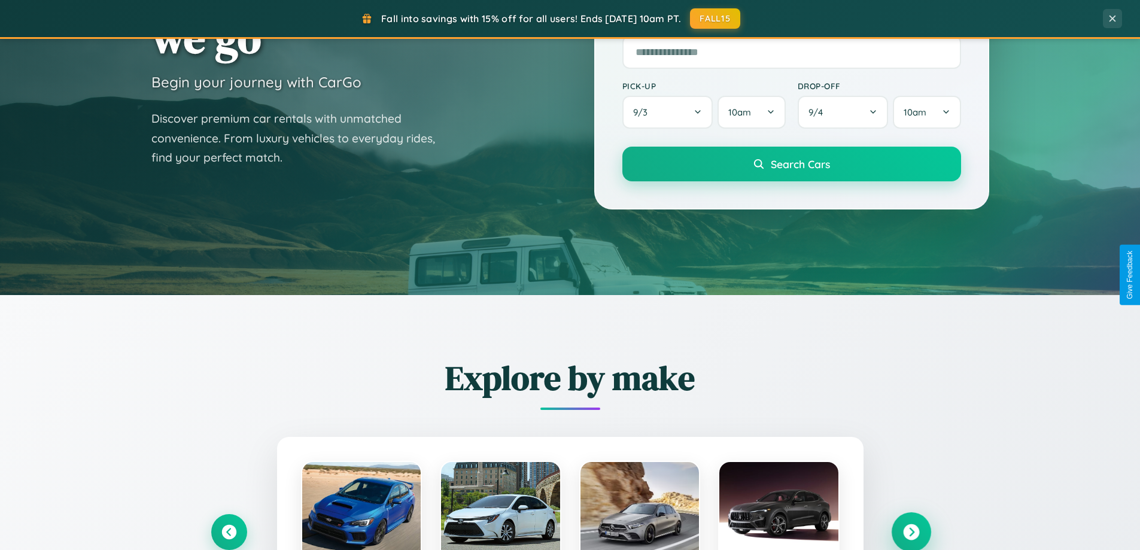 The width and height of the screenshot is (1140, 550). I want to click on div: Give Feedback, so click(1130, 275).